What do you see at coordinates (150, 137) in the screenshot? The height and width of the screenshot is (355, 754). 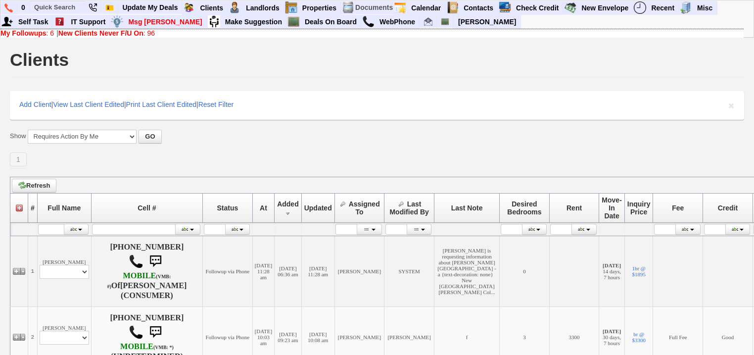 I see `button: GO` at bounding box center [150, 137].